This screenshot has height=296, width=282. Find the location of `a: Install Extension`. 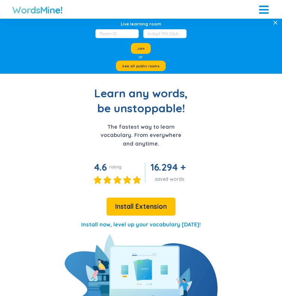

a: Install Extension is located at coordinates (141, 207).